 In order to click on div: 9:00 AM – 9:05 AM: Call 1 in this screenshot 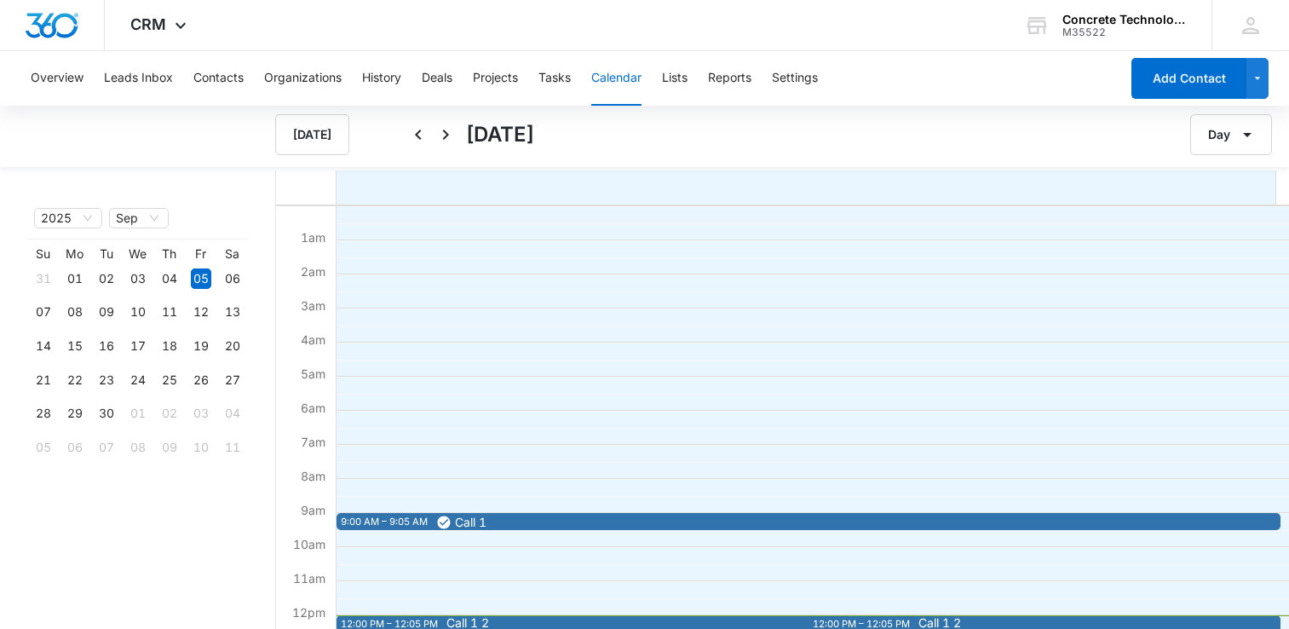, I will do `click(808, 521)`.